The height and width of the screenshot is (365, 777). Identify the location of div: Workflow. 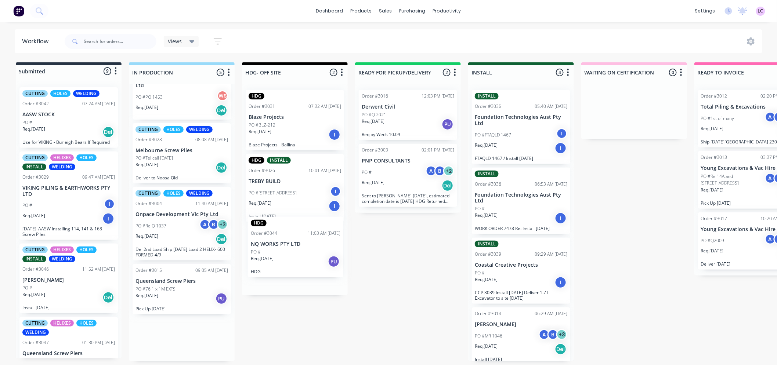
(37, 41).